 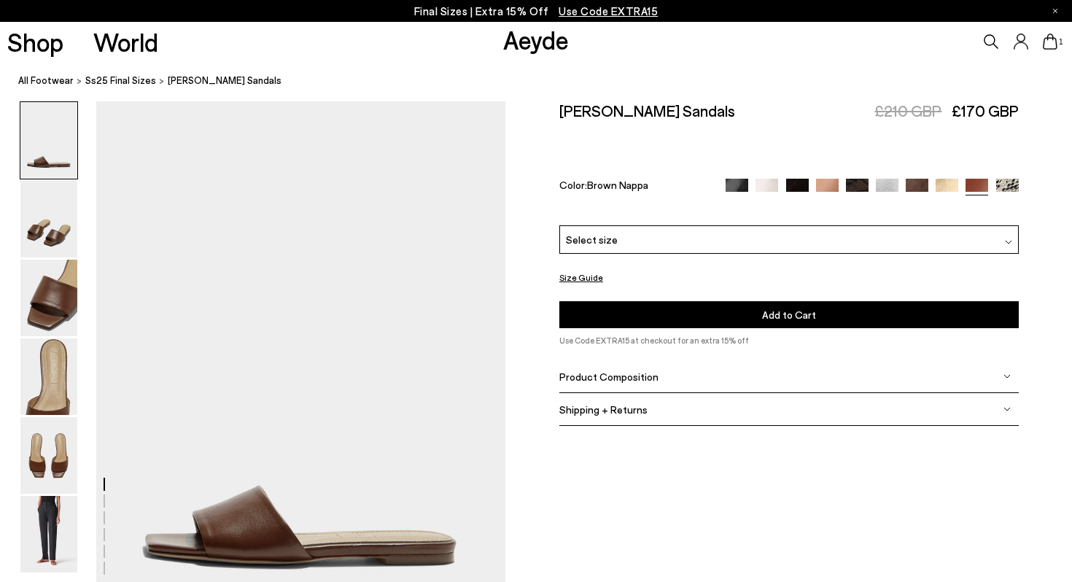 I want to click on a: Ss25 Final Sizes, so click(x=120, y=80).